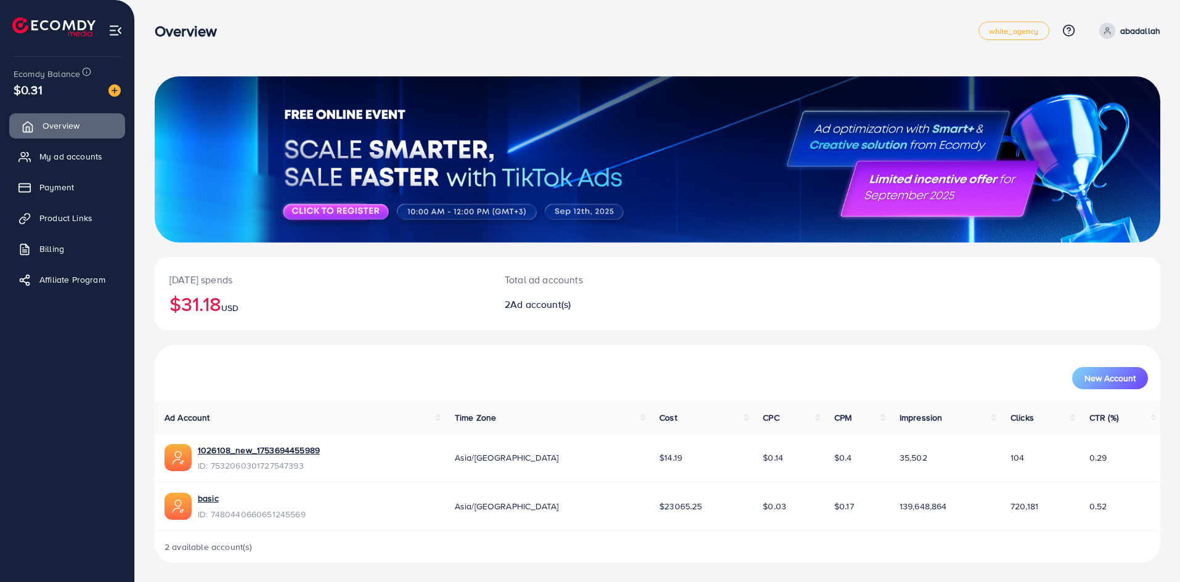 This screenshot has width=1180, height=582. Describe the element at coordinates (67, 249) in the screenshot. I see `a: Billing` at that location.